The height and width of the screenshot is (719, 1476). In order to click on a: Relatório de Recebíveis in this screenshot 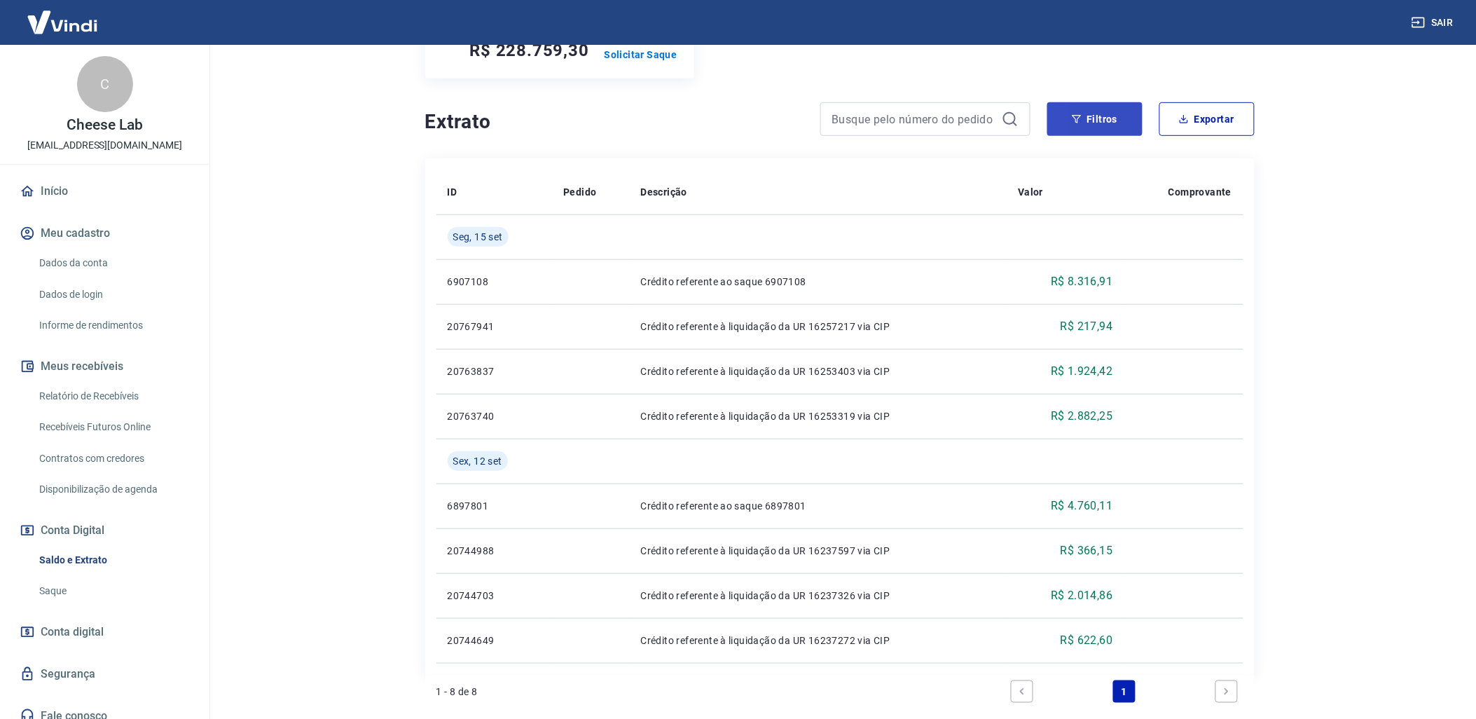, I will do `click(113, 396)`.